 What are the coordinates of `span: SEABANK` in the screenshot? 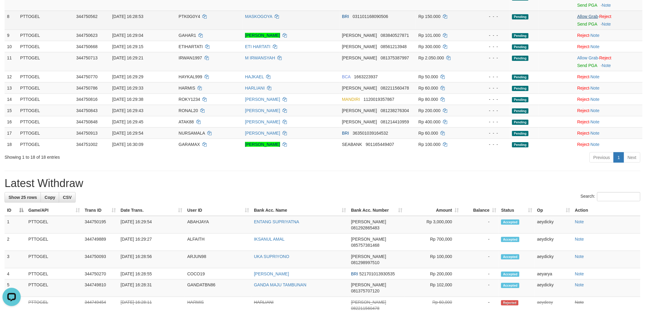 It's located at (352, 144).